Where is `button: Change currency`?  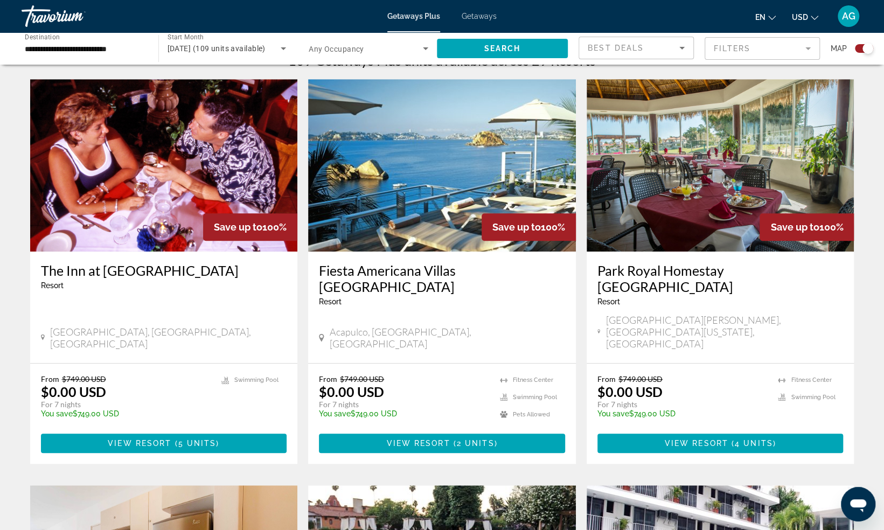 button: Change currency is located at coordinates (805, 17).